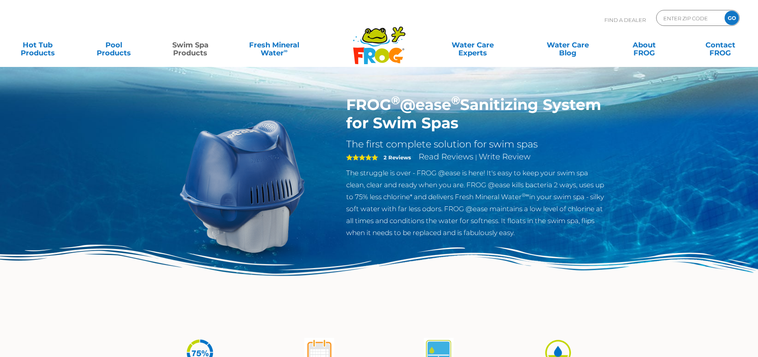  Describe the element at coordinates (379, 40) in the screenshot. I see `img: Frog Products Logo` at that location.